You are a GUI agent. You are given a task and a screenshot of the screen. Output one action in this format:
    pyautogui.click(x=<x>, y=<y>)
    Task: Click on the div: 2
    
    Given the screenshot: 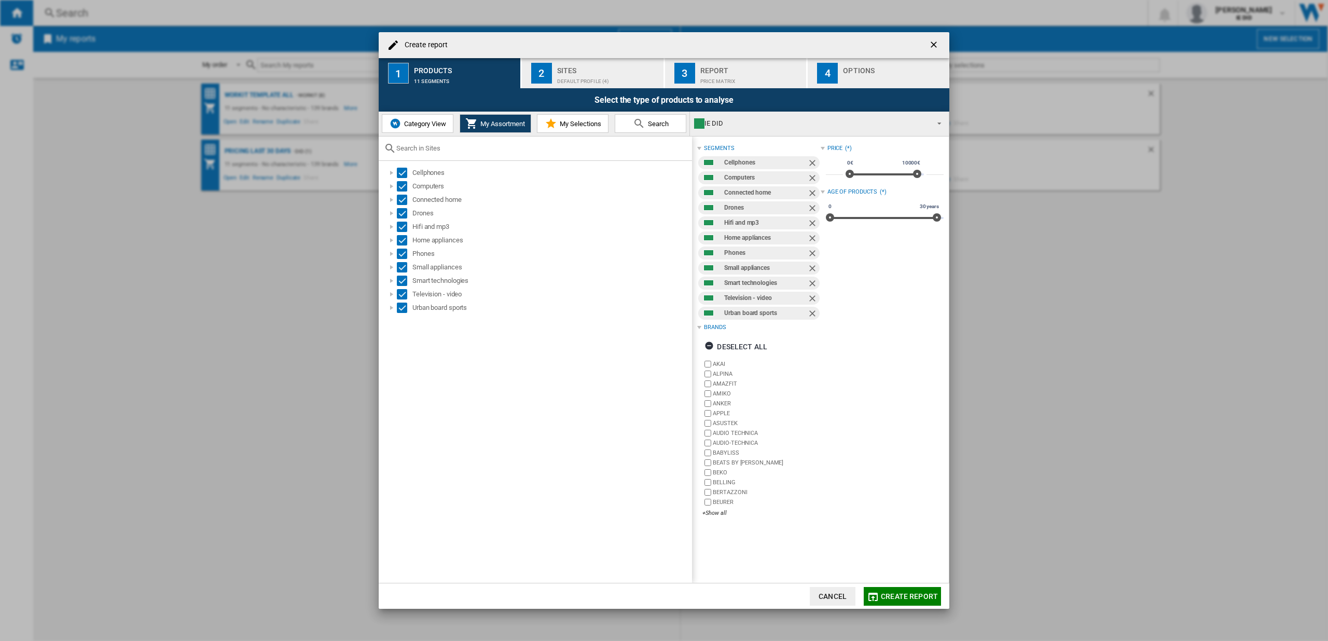 What is the action you would take?
    pyautogui.click(x=542, y=73)
    